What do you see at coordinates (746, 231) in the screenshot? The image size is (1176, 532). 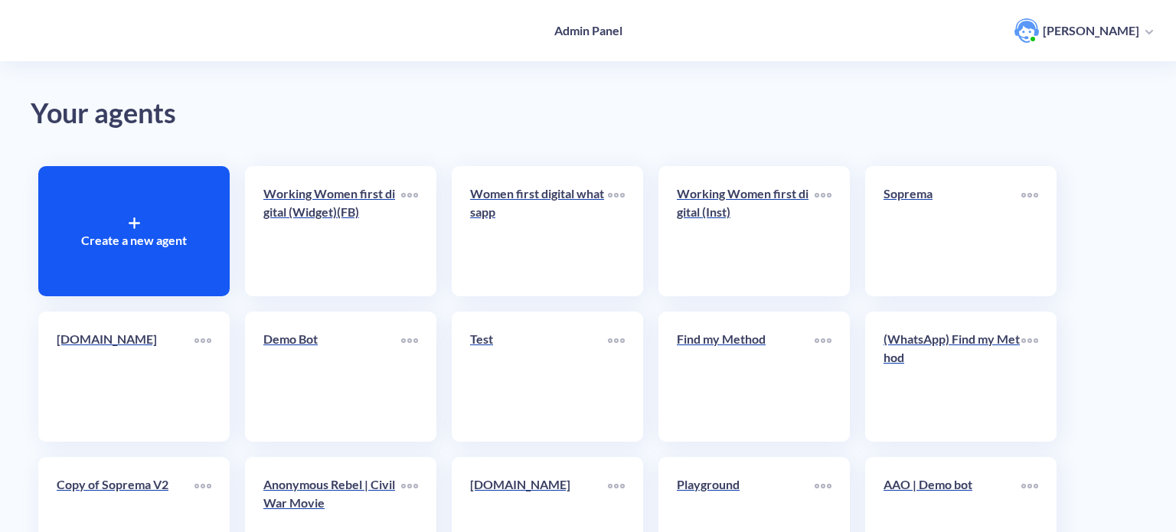 I see `a: Working Women first digital (Inst)` at bounding box center [746, 231].